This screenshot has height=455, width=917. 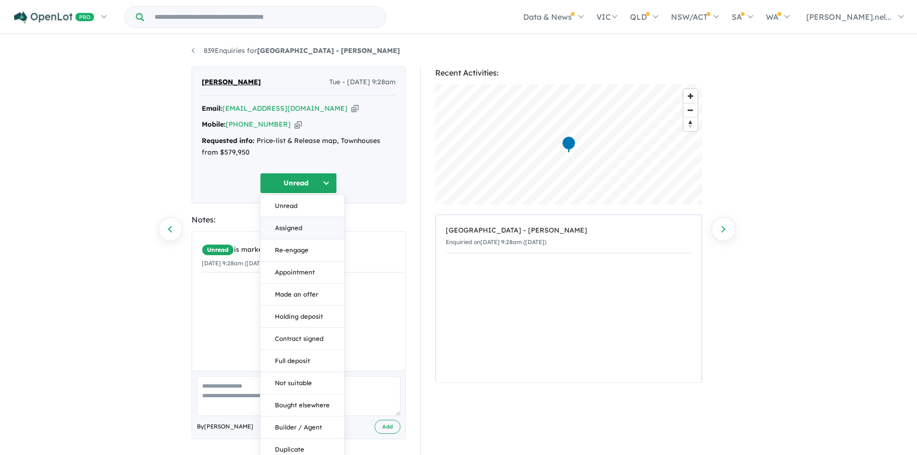 I want to click on button: Add, so click(x=387, y=426).